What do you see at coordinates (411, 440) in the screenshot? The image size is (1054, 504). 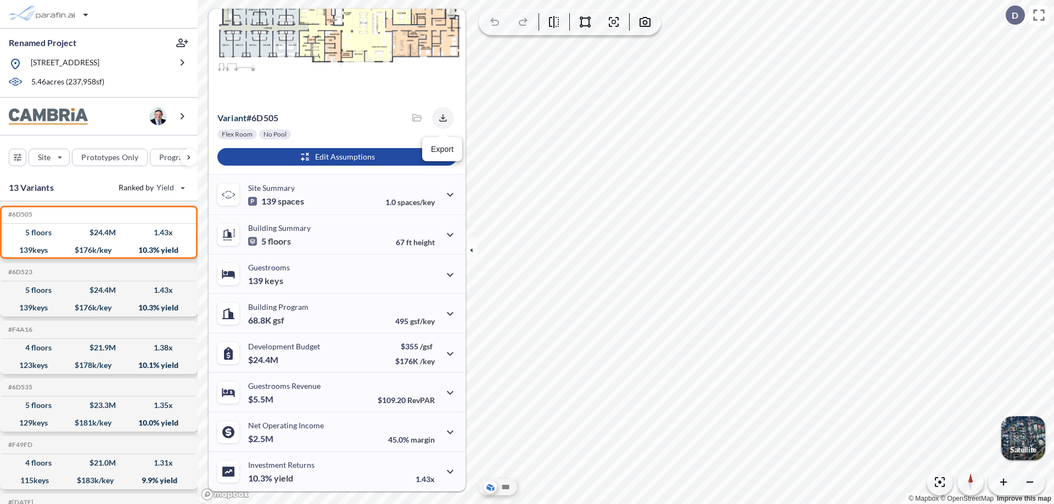 I see `p: 45.0%` at bounding box center [411, 440].